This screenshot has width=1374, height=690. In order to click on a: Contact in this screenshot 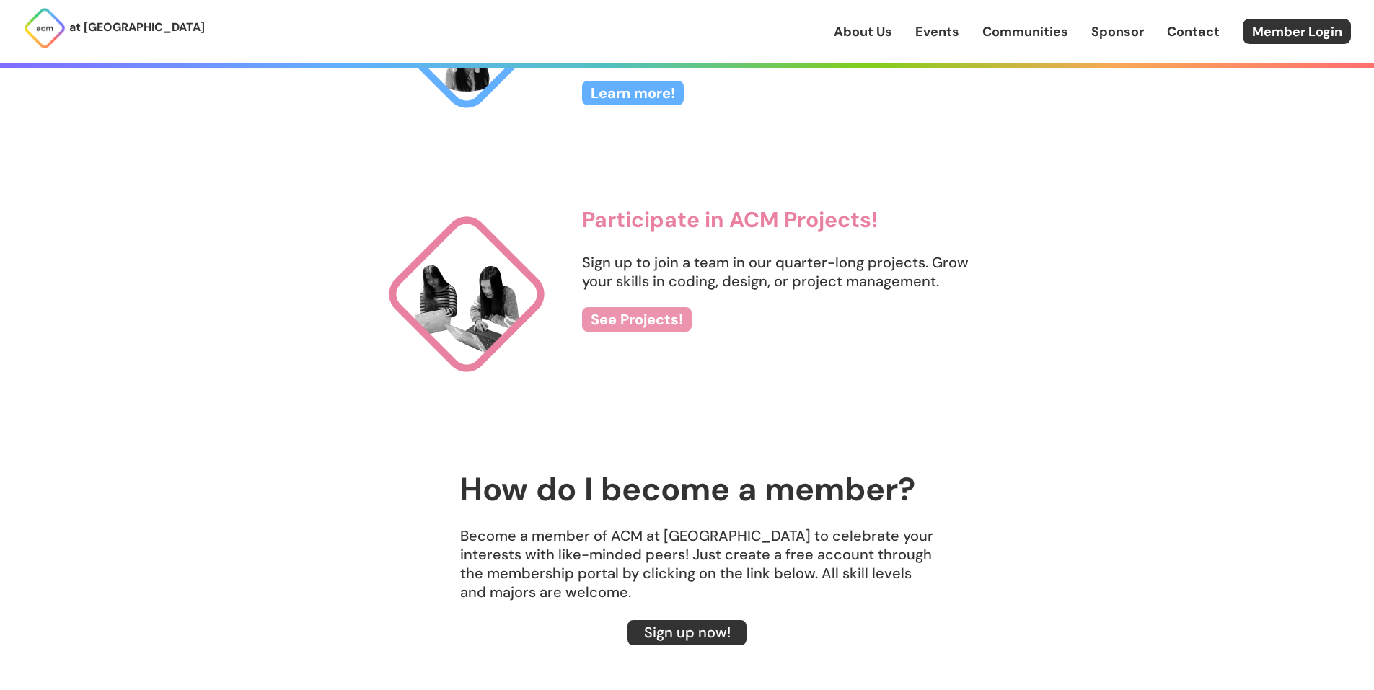, I will do `click(1193, 32)`.